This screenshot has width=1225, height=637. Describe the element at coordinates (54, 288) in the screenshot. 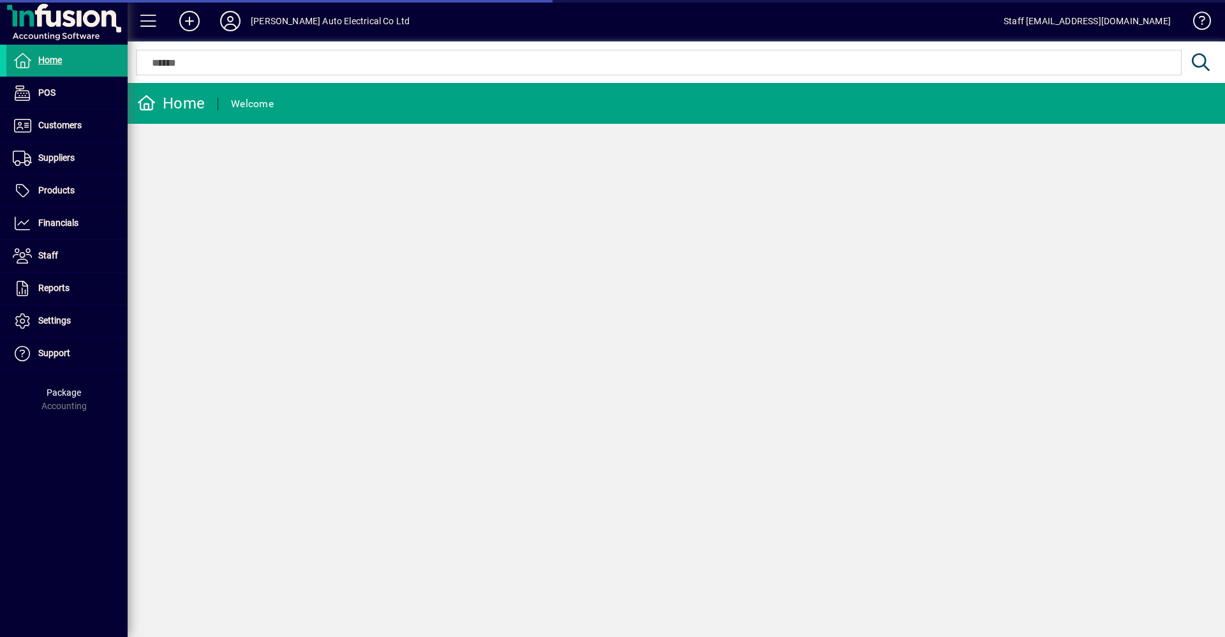

I see `span: Reports` at that location.